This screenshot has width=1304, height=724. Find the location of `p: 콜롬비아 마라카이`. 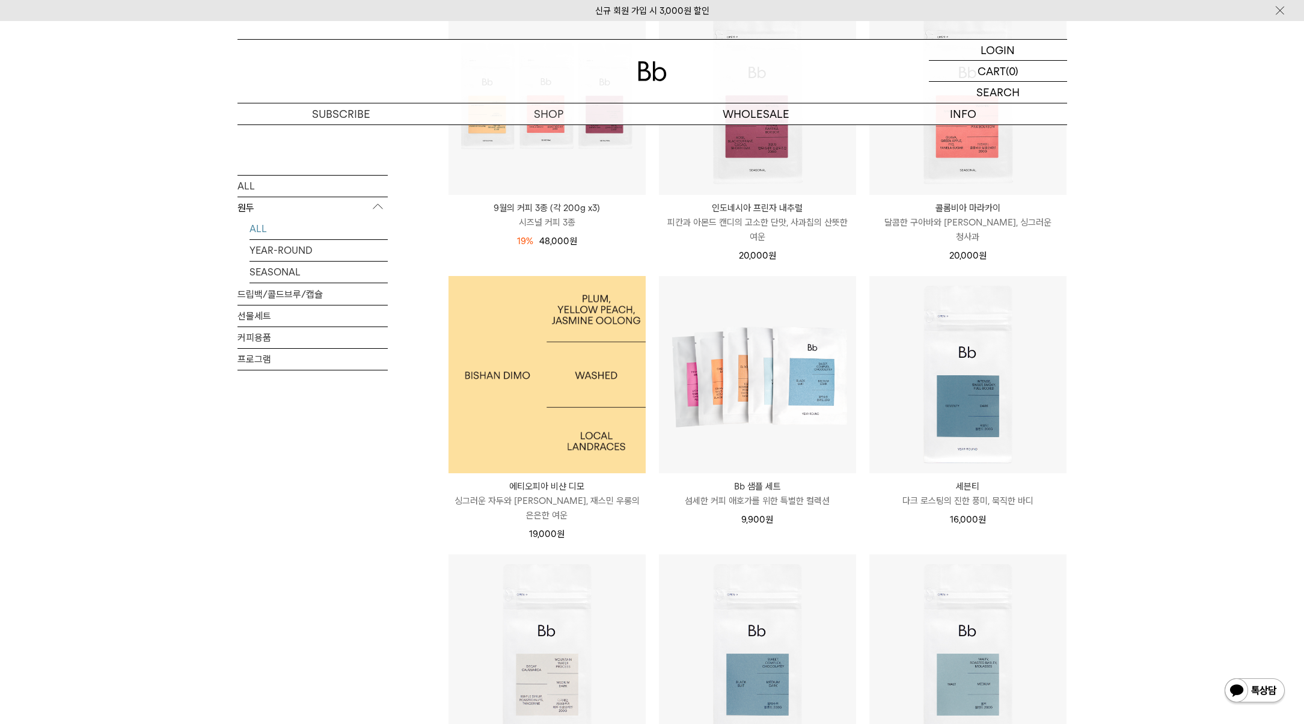

p: 콜롬비아 마라카이 is located at coordinates (968, 208).